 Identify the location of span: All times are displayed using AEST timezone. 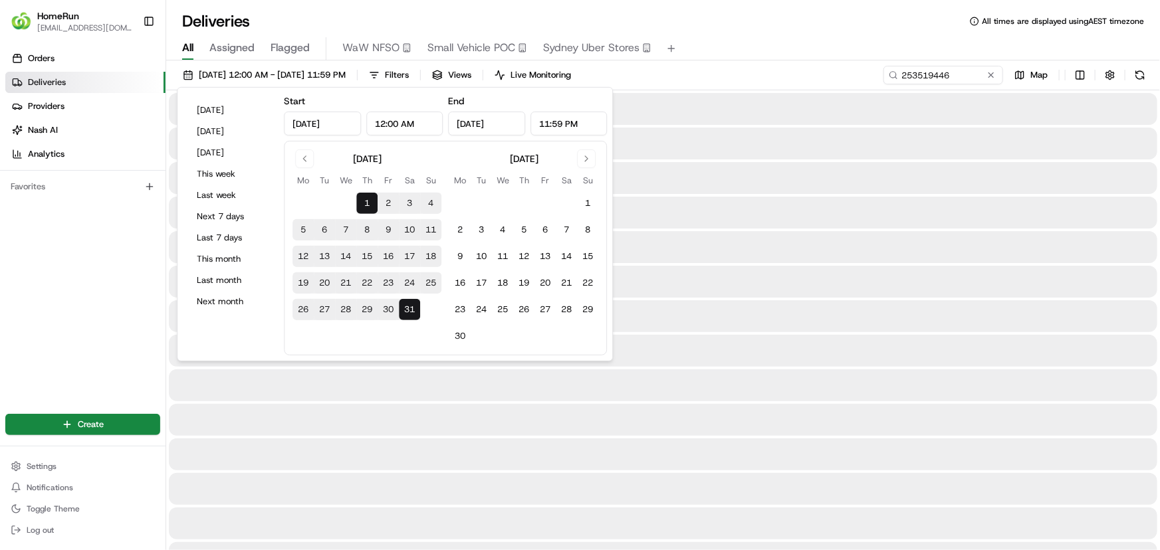
(1062, 21).